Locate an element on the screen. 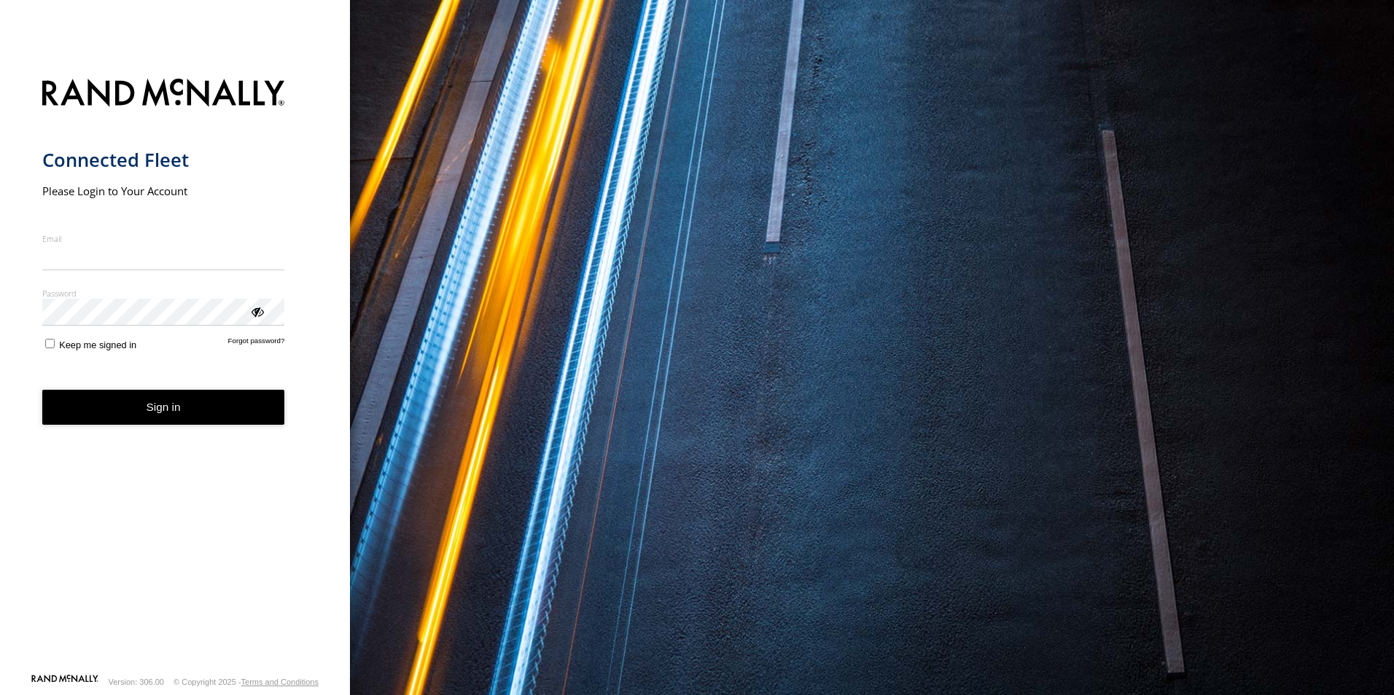 This screenshot has height=695, width=1394. div: Version: 306.00 is located at coordinates (136, 682).